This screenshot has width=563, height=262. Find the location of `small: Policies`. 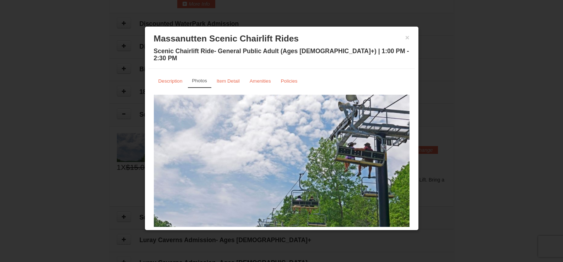

small: Policies is located at coordinates (289, 81).